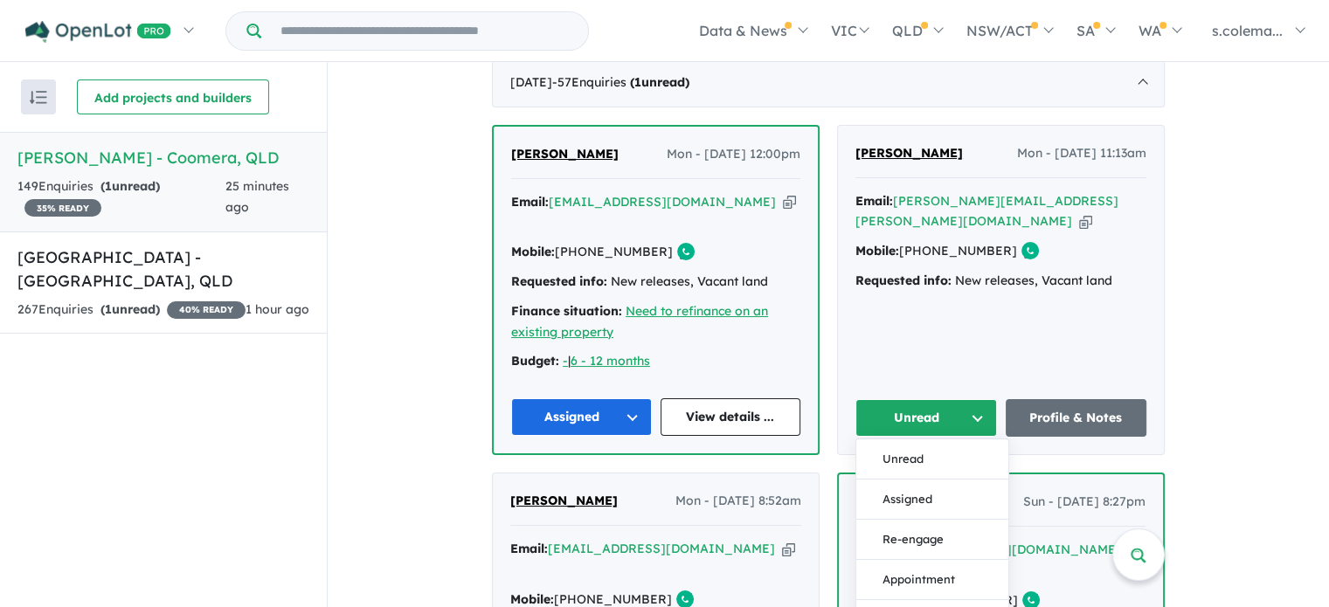 Image resolution: width=1329 pixels, height=607 pixels. What do you see at coordinates (206, 310) in the screenshot?
I see `span: 40 % READY` at bounding box center [206, 310].